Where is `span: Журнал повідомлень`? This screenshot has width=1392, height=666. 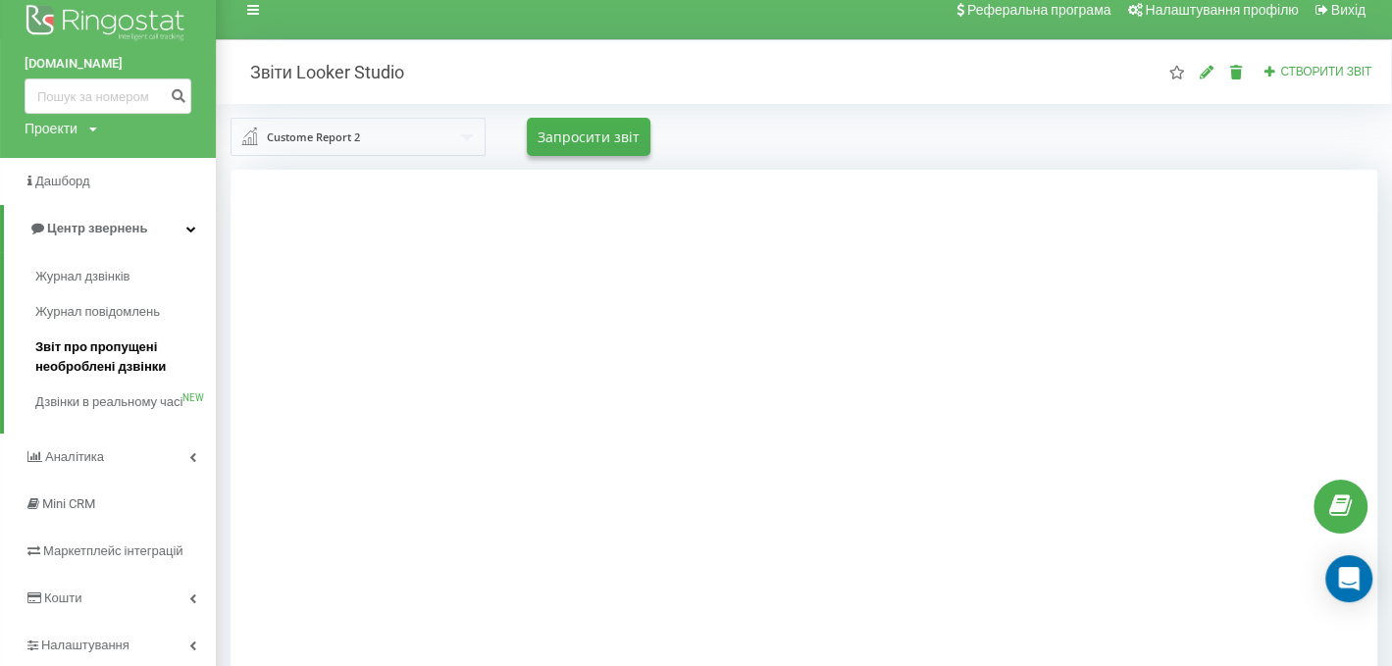 span: Журнал повідомлень is located at coordinates (97, 312).